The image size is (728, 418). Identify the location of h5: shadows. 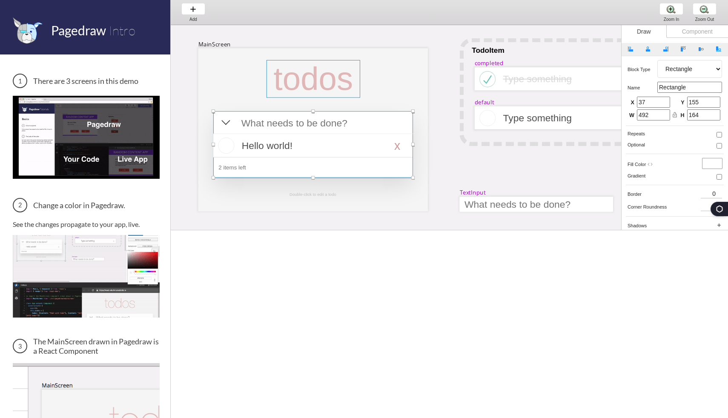
(642, 226).